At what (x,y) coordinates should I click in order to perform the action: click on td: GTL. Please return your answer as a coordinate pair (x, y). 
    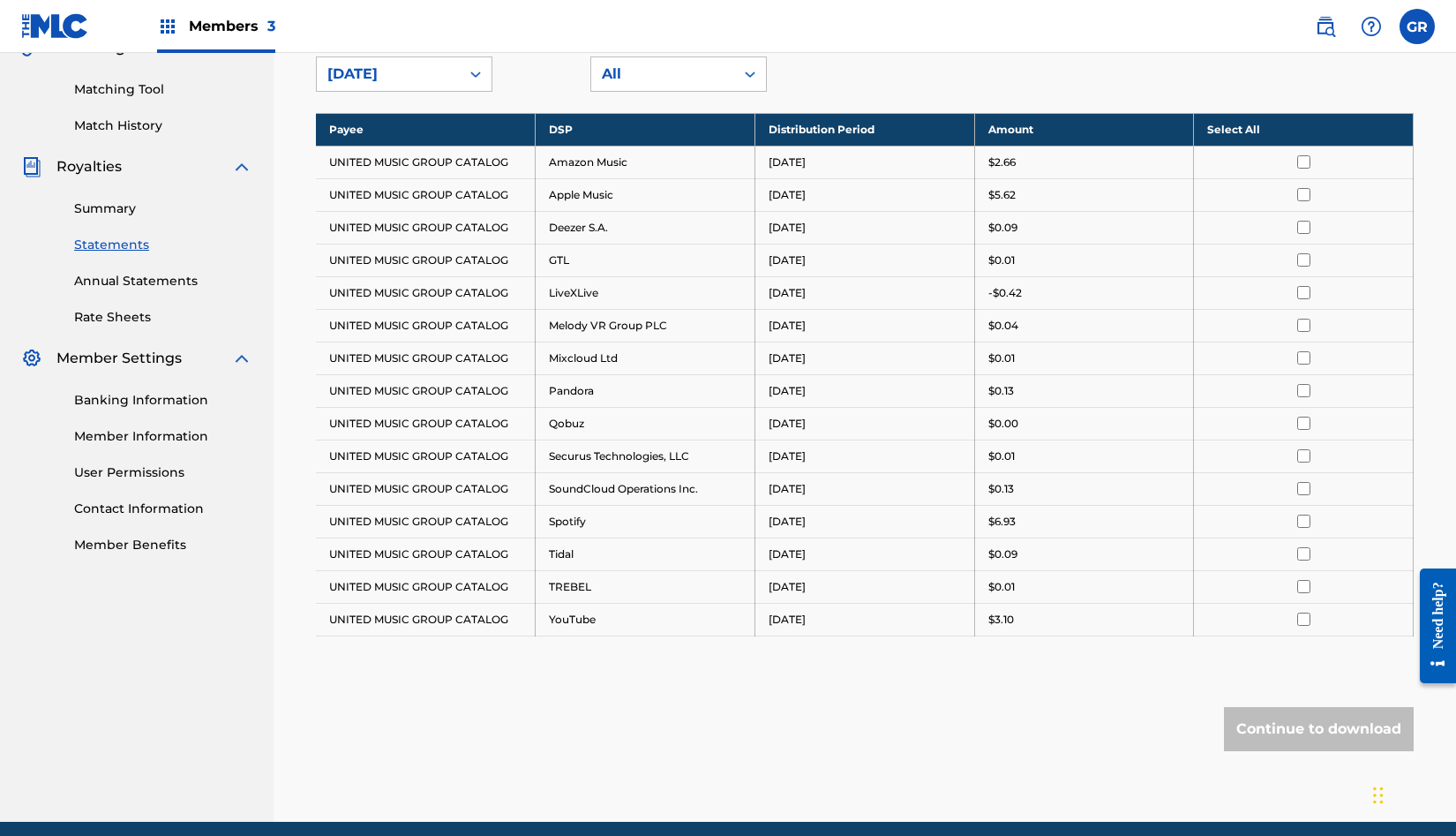
    Looking at the image, I should click on (645, 259).